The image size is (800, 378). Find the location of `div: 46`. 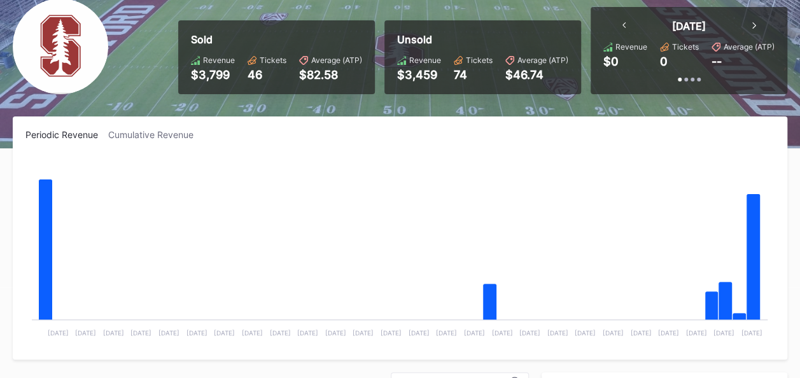

div: 46 is located at coordinates (267, 74).